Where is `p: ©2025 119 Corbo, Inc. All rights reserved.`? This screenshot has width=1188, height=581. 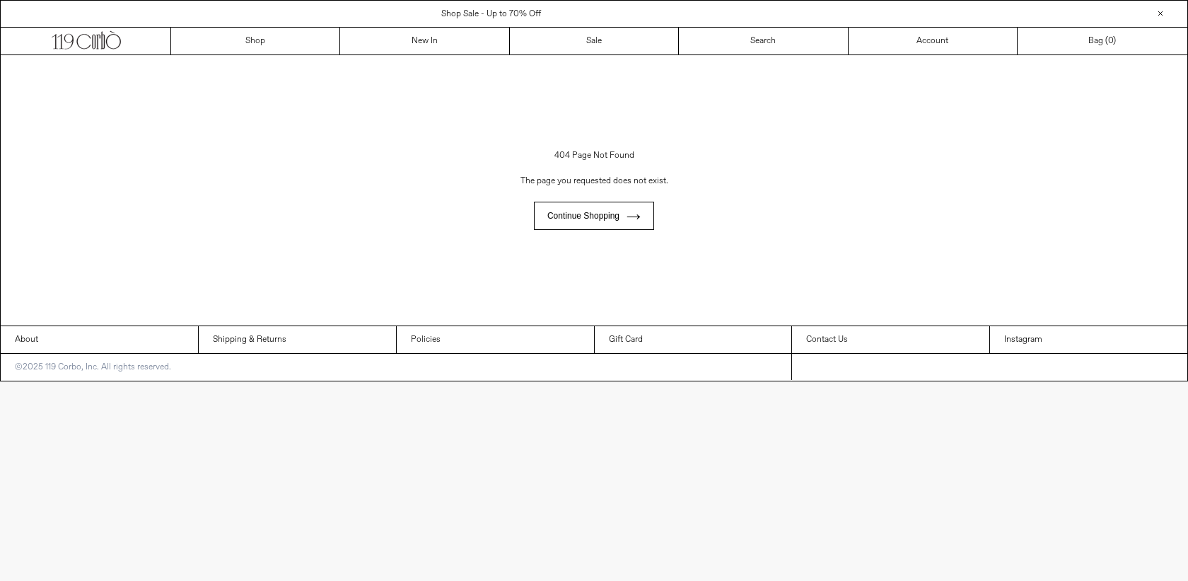 p: ©2025 119 Corbo, Inc. All rights reserved. is located at coordinates (93, 367).